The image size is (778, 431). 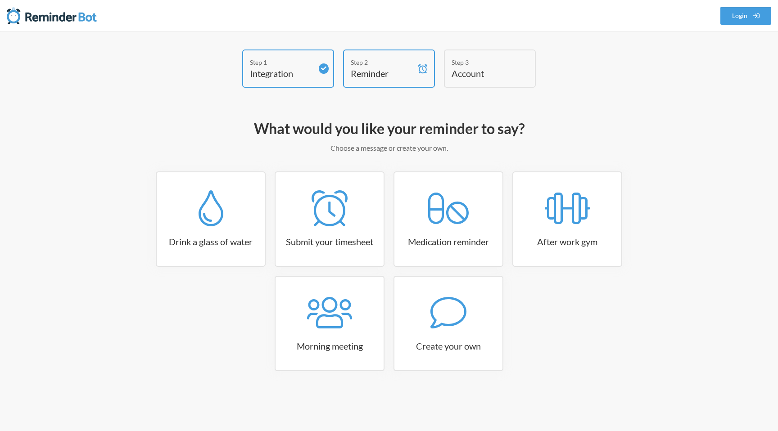 I want to click on div: Step 3, so click(x=483, y=62).